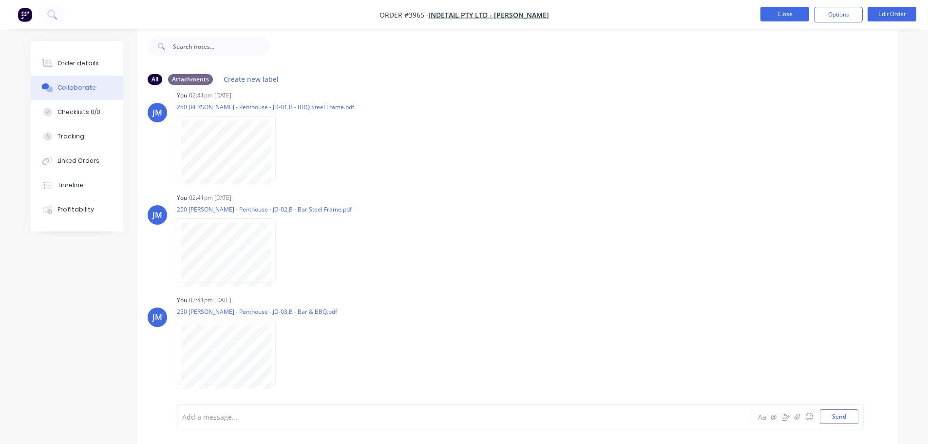 This screenshot has height=444, width=928. What do you see at coordinates (762, 416) in the screenshot?
I see `button: Aa` at bounding box center [762, 416].